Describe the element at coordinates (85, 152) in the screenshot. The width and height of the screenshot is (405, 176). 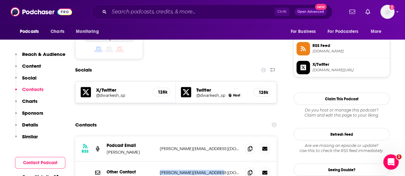
I see `h3: RSS` at that location.